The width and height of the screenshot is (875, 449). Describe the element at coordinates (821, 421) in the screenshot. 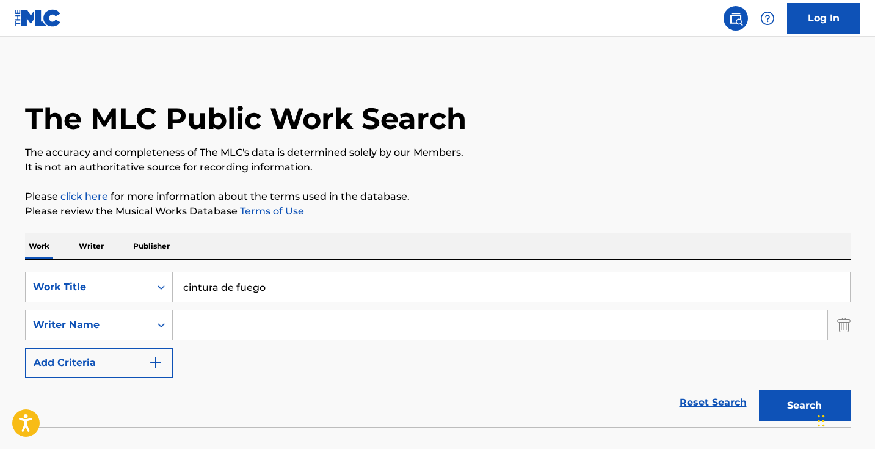

I see `div: Drag` at that location.